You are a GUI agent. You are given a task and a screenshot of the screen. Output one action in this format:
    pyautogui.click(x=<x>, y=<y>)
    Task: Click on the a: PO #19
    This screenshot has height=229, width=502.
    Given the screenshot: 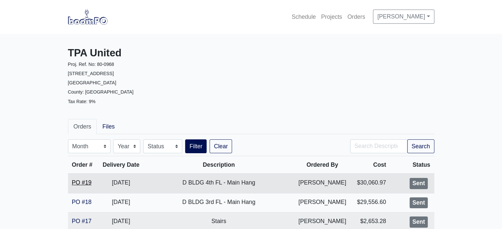 What is the action you would take?
    pyautogui.click(x=82, y=183)
    